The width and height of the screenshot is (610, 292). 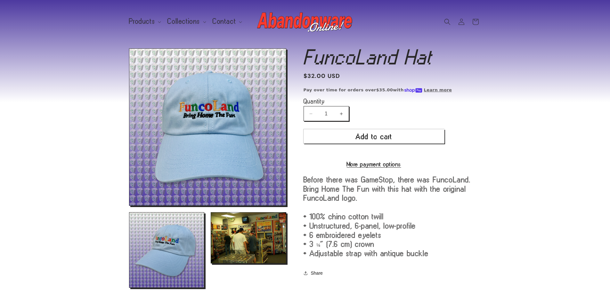 I want to click on h1: FuncoLand Hat, so click(x=392, y=57).